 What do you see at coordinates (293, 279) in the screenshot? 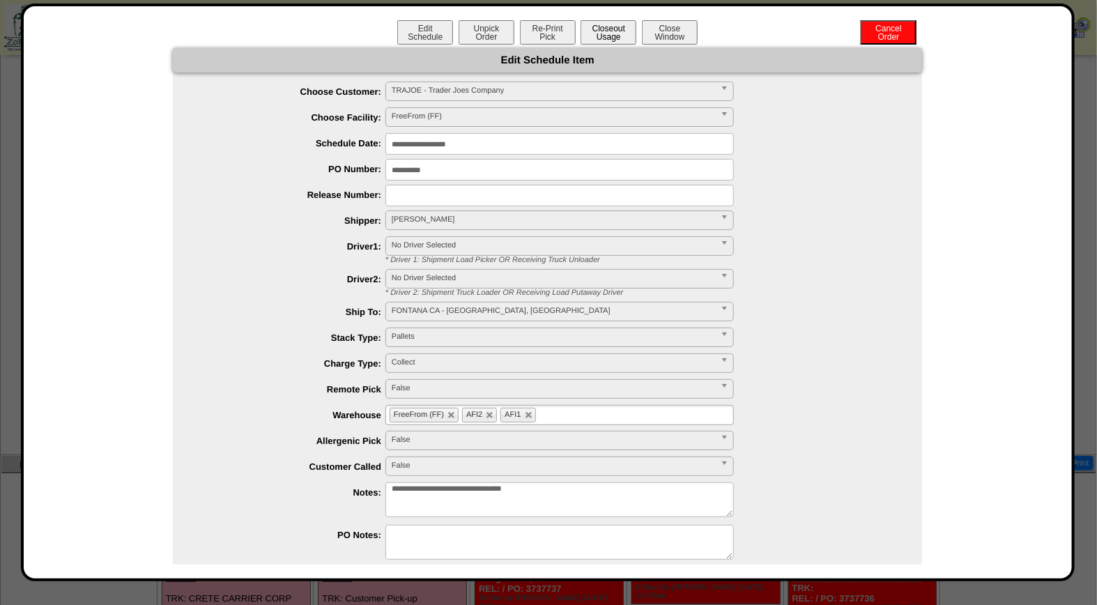
I see `label: Driver2:` at bounding box center [293, 279].